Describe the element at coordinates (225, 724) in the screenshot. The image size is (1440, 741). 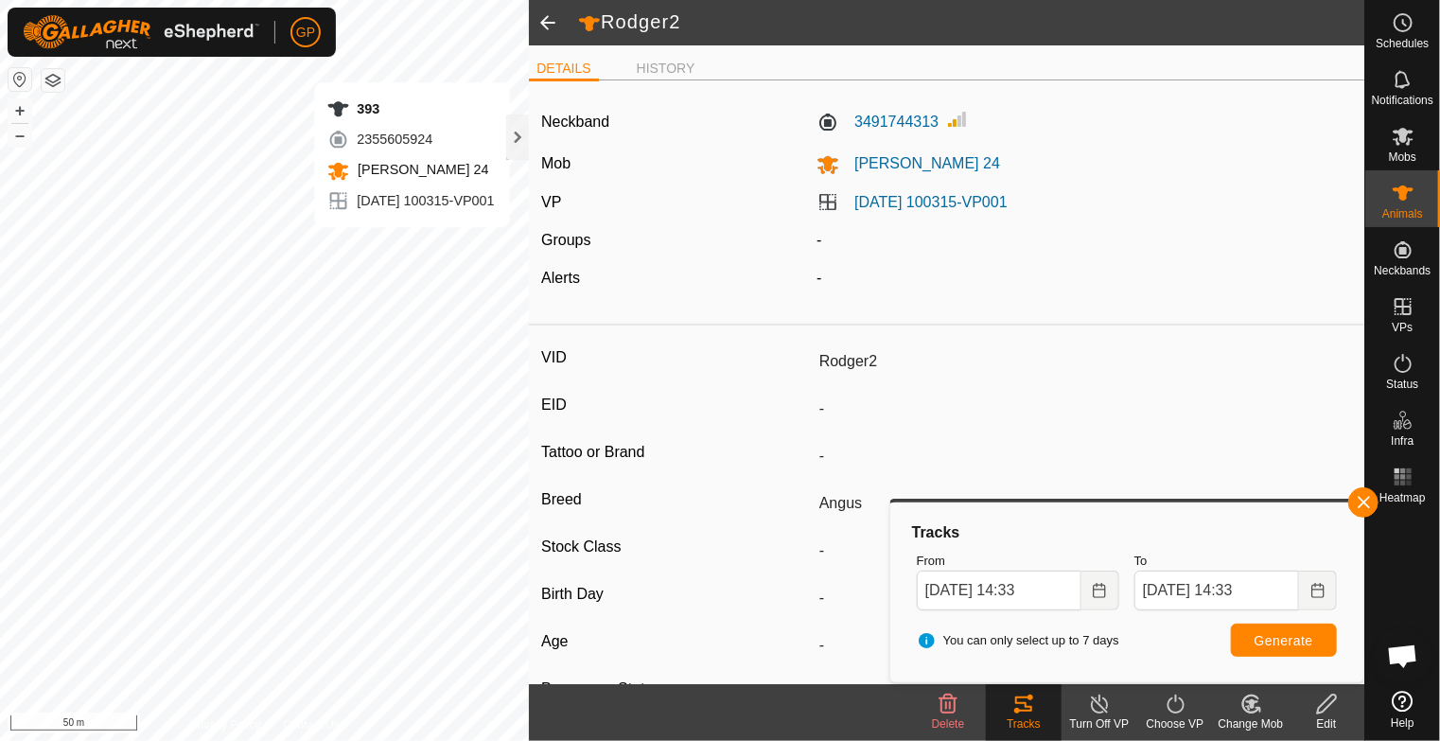
I see `a: Privacy Policy` at that location.